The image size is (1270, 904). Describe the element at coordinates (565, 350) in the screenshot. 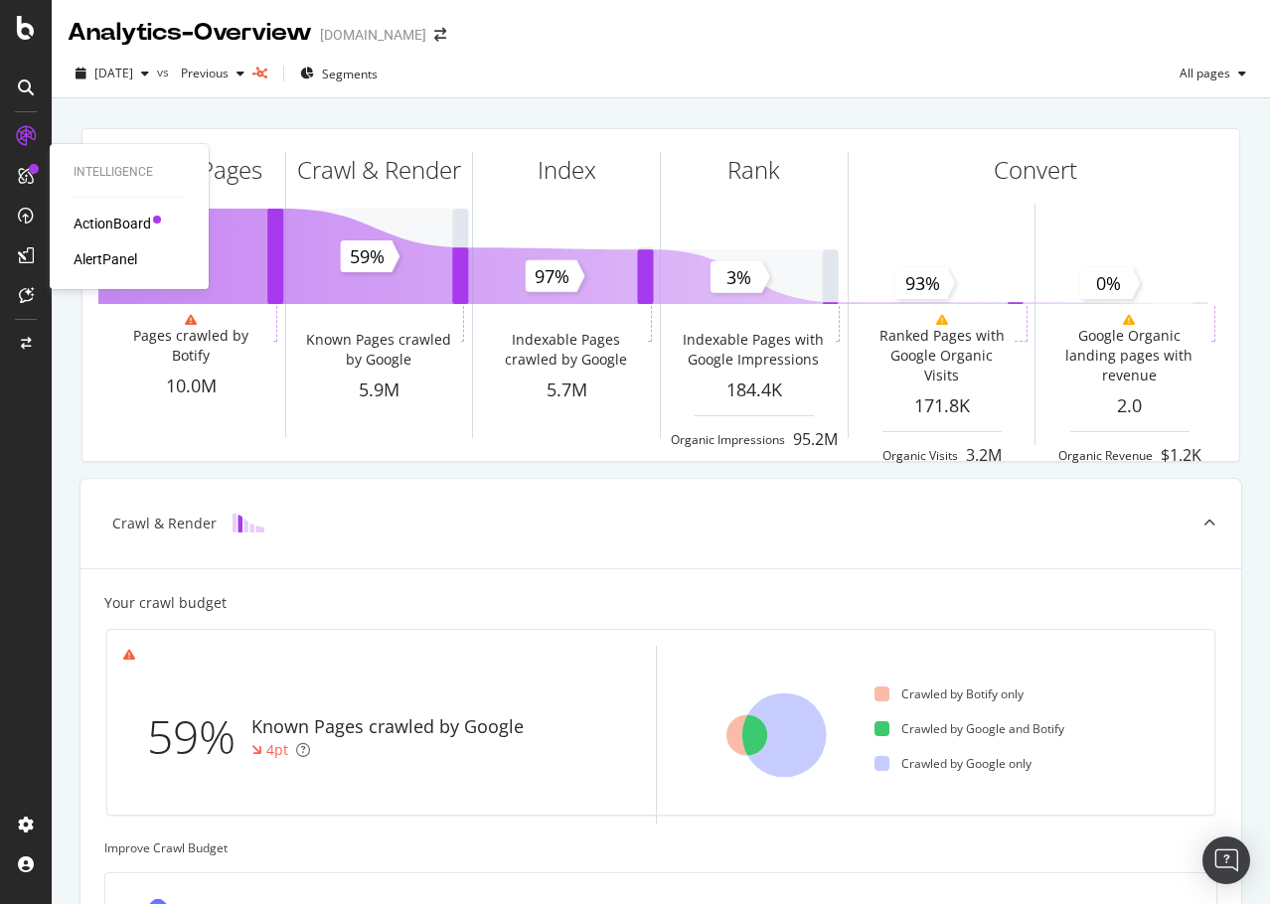

I see `div: Indexable Pages crawled by Google` at that location.